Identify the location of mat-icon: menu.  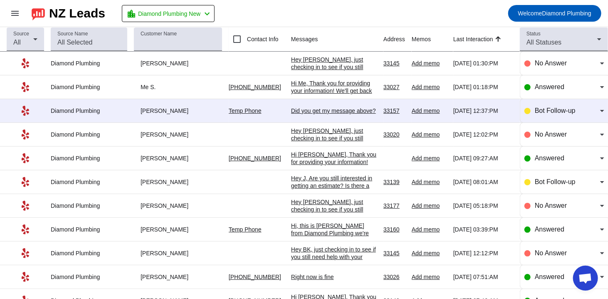
(15, 13).